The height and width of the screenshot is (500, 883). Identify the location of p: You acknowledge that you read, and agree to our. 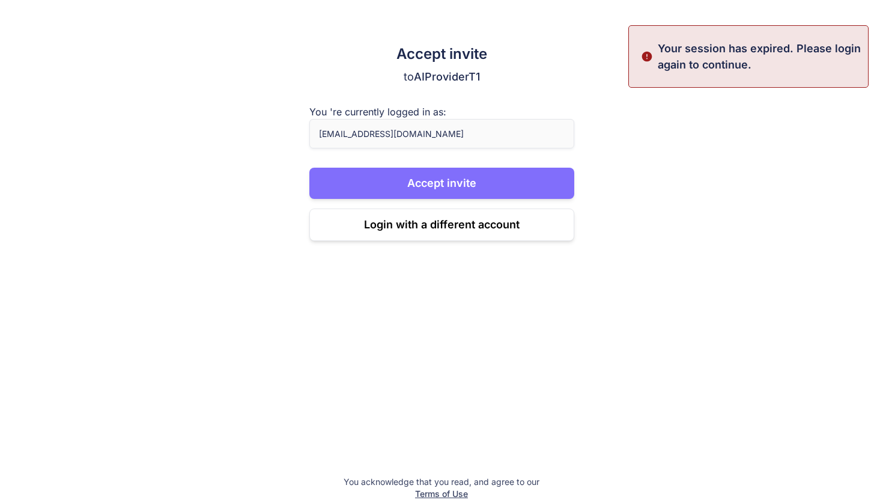
(441, 482).